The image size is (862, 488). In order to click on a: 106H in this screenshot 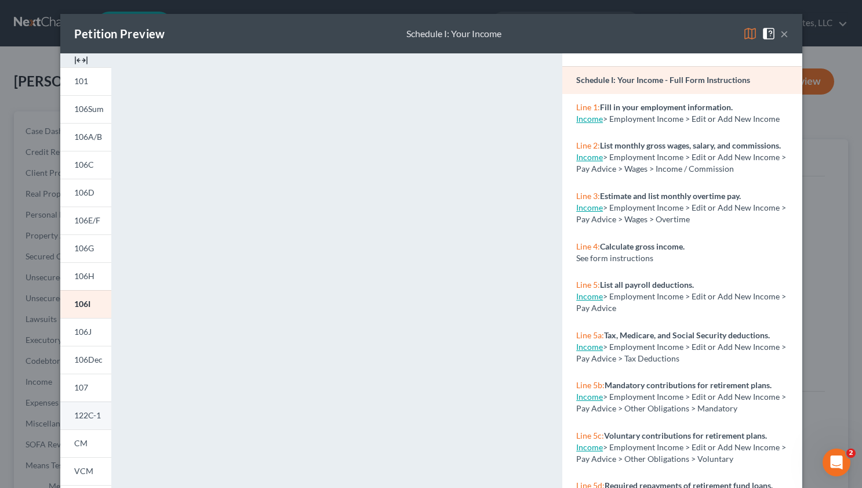, I will do `click(86, 276)`.